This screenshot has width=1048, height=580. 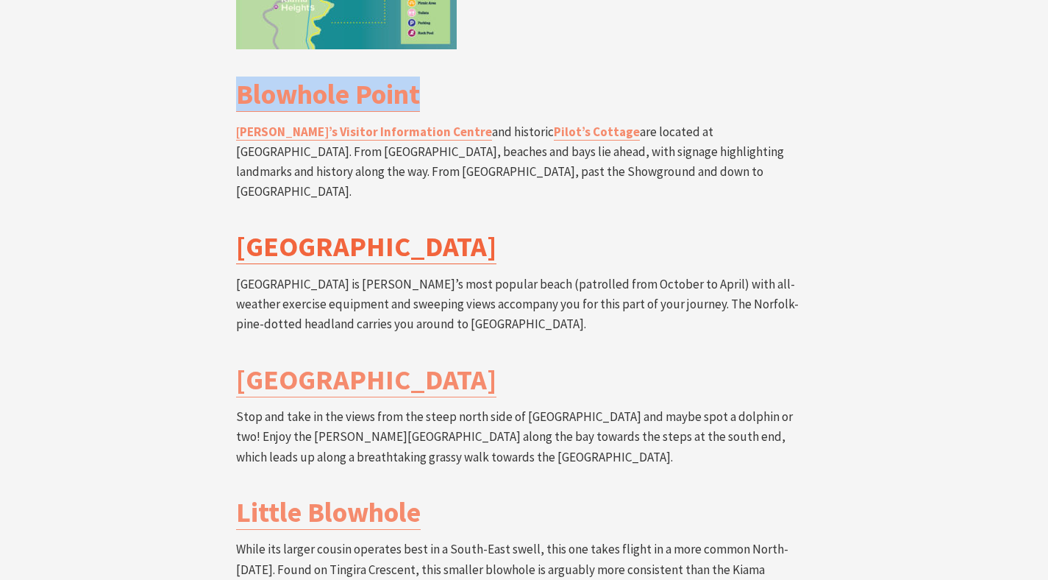 I want to click on a: Pilot’s Cottage, so click(x=597, y=132).